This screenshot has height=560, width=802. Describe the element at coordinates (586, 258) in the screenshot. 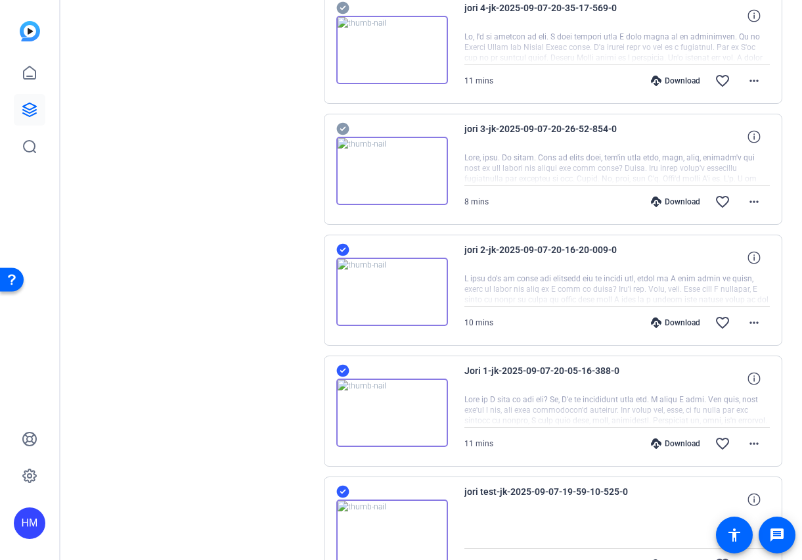

I see `span: jori 2-jk-2025-09-07-20-16-20-009-0` at that location.